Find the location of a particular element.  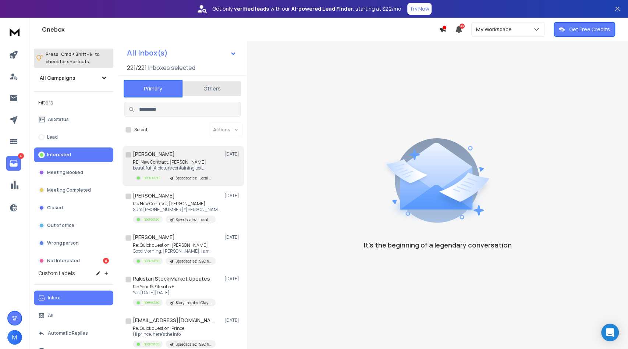

p: My Workspace is located at coordinates (495, 29).